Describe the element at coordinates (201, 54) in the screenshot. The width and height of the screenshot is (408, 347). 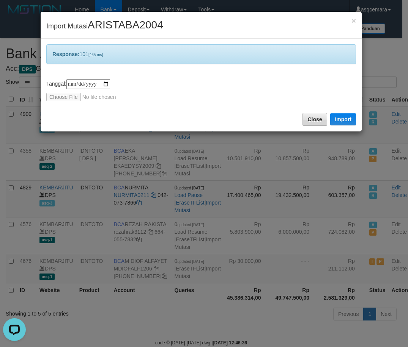
I see `div: 101` at that location.